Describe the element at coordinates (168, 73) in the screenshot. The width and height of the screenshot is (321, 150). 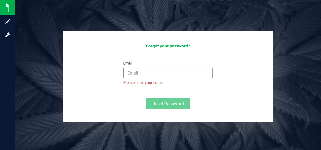
I see `input: Email` at that location.